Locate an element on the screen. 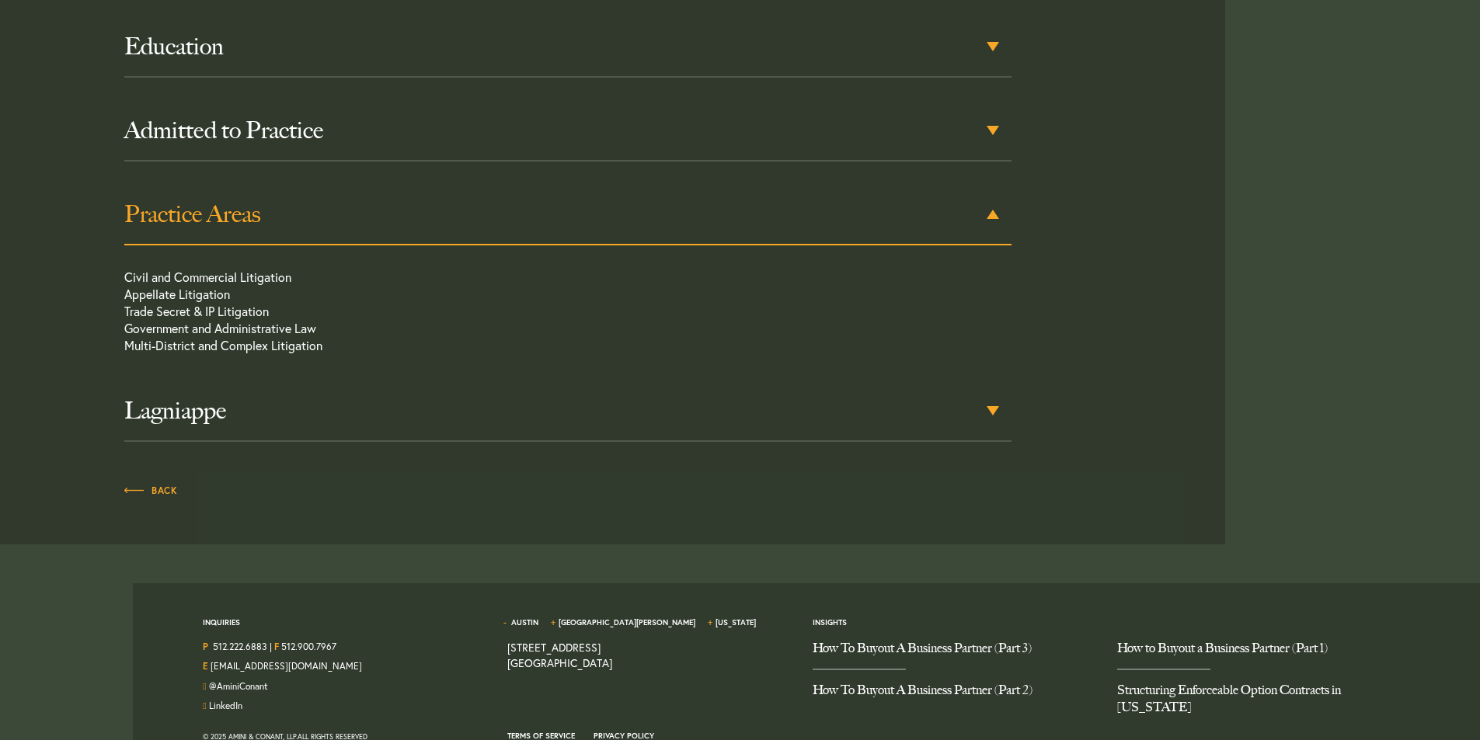 The width and height of the screenshot is (1480, 740). a: Call us at 5122226883 is located at coordinates (240, 646).